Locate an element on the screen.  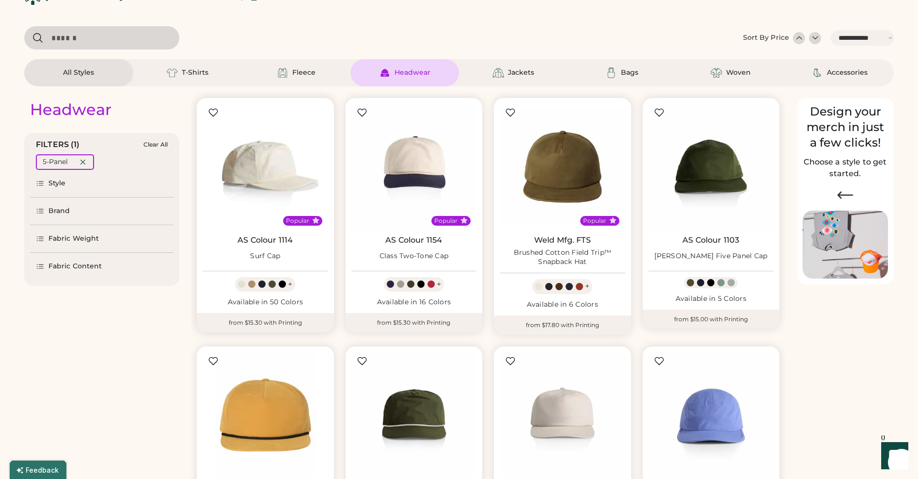
div: from $15.00 with Printing is located at coordinates (711, 319).